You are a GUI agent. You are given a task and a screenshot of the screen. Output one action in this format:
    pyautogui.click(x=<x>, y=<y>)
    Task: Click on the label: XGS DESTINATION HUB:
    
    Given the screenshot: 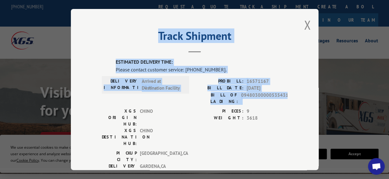 What is the action you would take?
    pyautogui.click(x=119, y=137)
    